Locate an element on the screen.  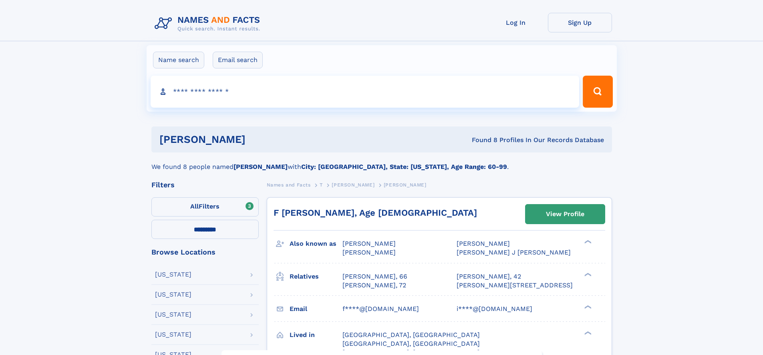
div: Browse Locations is located at coordinates (205, 252).